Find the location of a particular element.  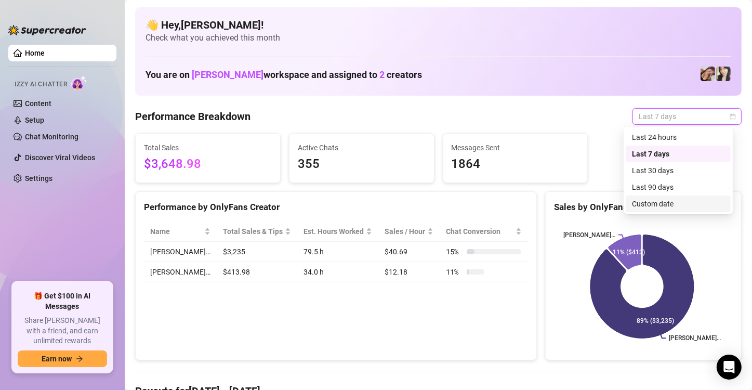

div: Last 30 days is located at coordinates (678, 170).